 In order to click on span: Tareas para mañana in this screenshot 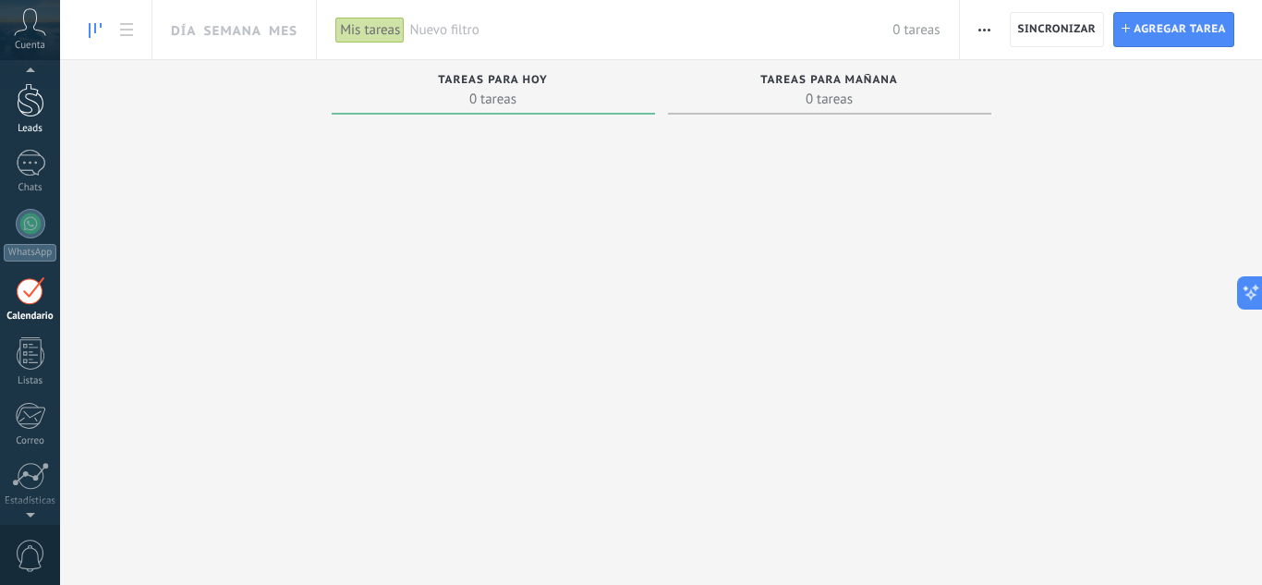, I will do `click(829, 80)`.